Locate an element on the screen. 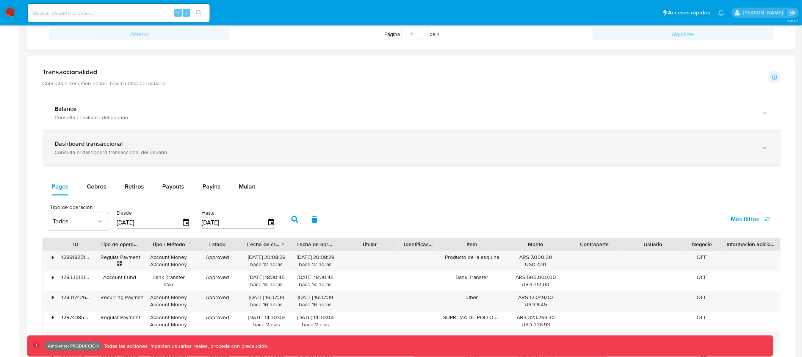  a: Notificaciones is located at coordinates (721, 13).